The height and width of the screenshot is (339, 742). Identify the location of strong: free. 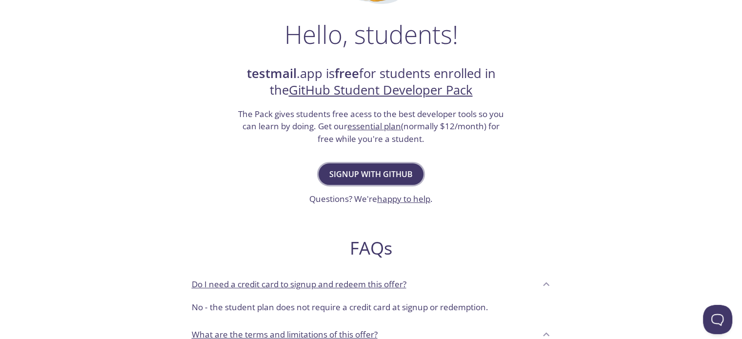
(347, 73).